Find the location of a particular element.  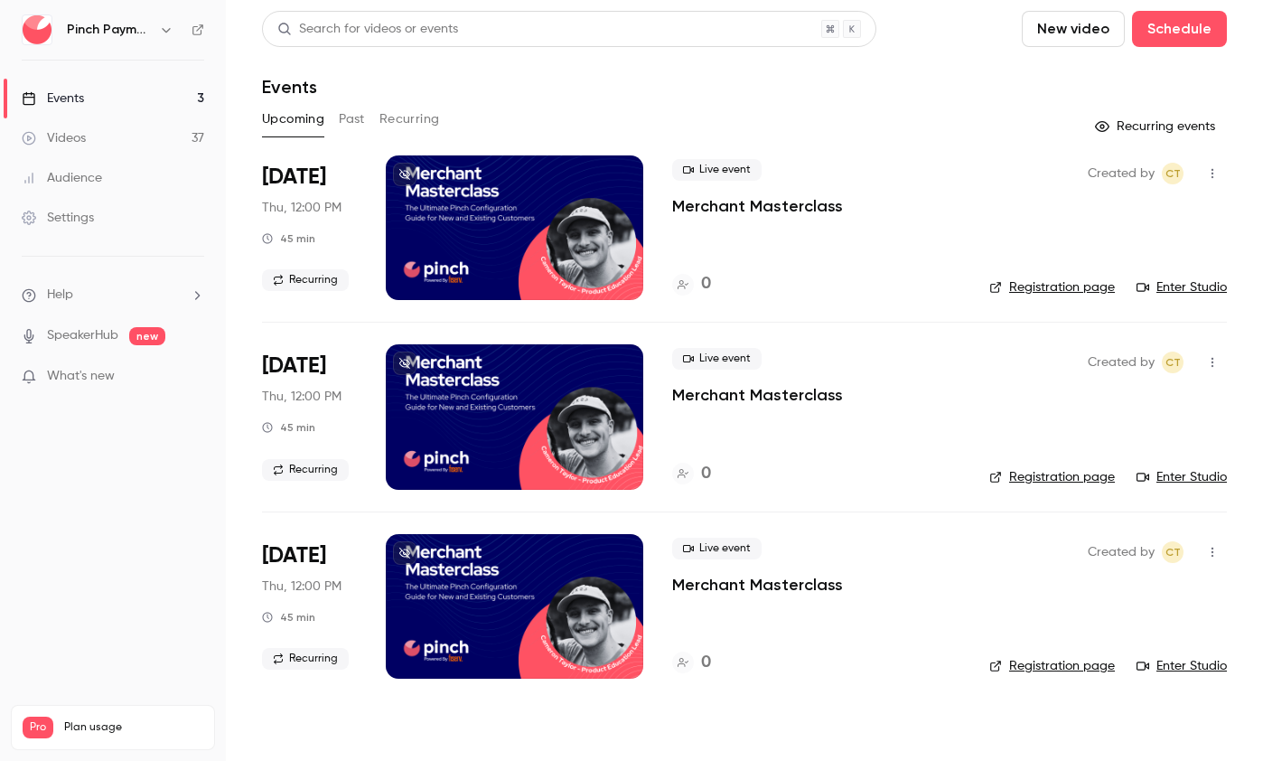

img: Pinch Payments is located at coordinates (37, 30).